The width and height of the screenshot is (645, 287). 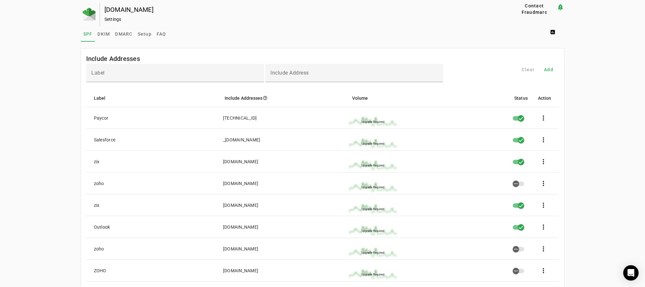 I want to click on i: help_outline, so click(x=265, y=98).